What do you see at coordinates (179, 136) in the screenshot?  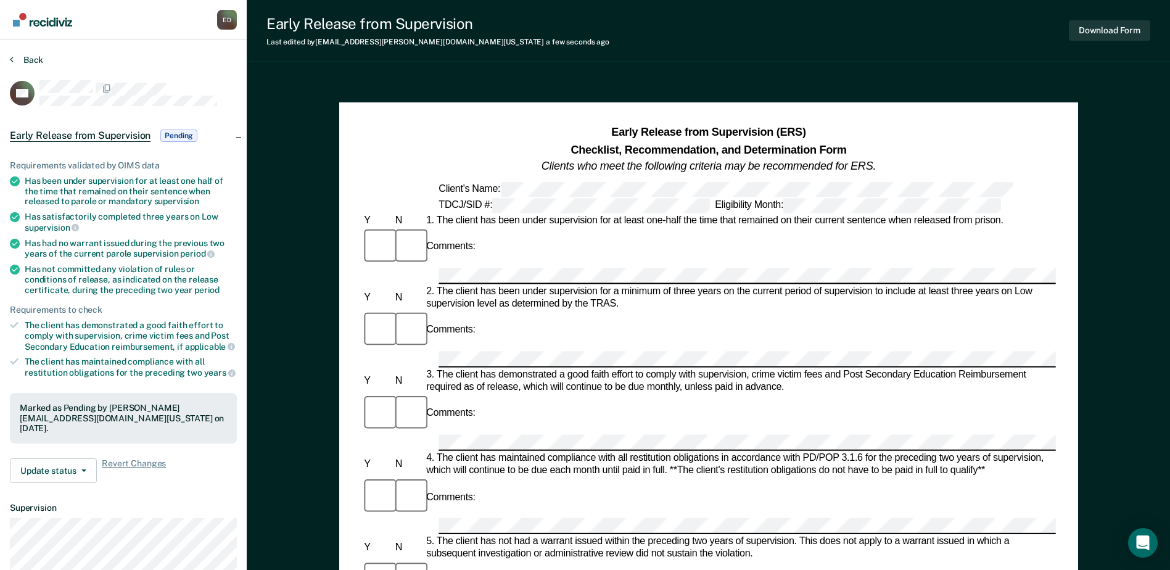 I see `span: Pending` at bounding box center [179, 136].